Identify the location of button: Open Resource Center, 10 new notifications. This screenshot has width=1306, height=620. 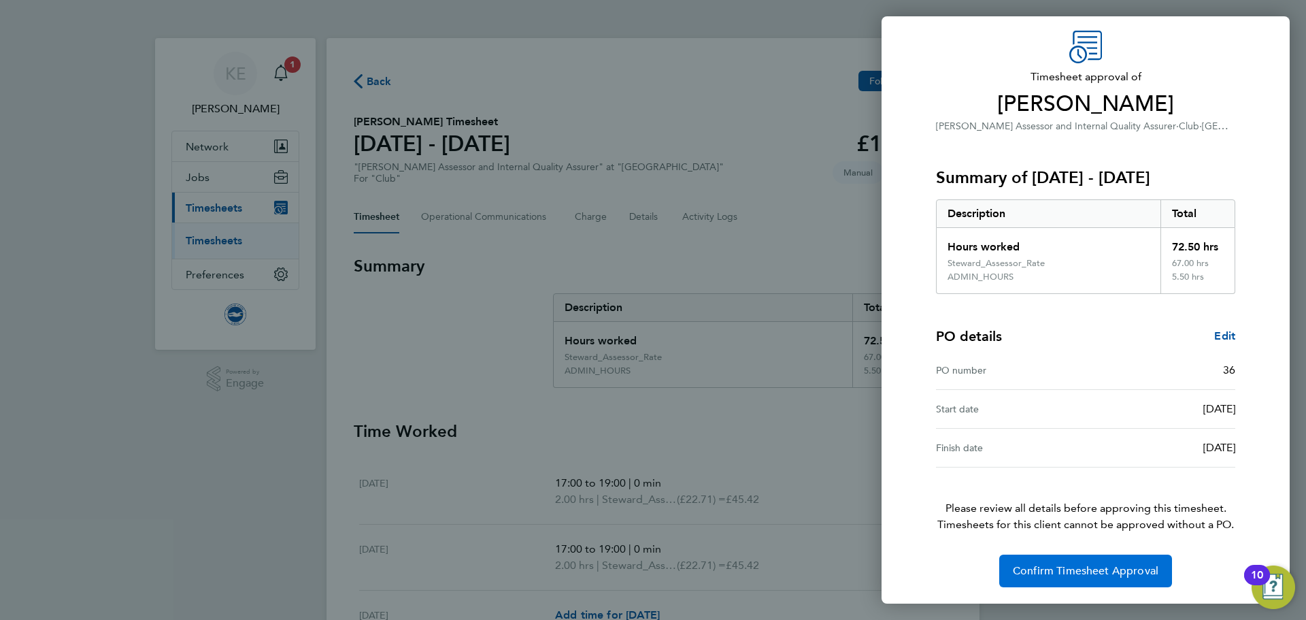
(1273, 587).